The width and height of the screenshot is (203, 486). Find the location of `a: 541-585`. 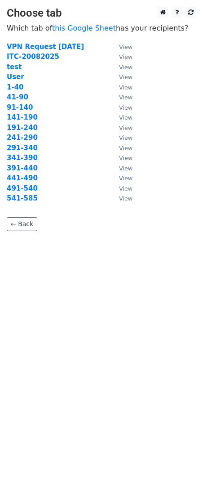

a: 541-585 is located at coordinates (22, 198).